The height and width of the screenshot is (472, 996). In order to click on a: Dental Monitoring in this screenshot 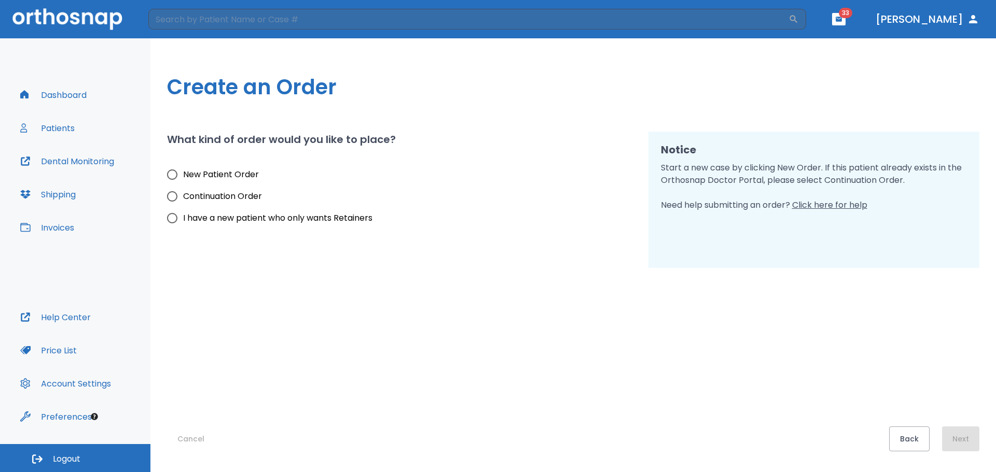, I will do `click(67, 161)`.